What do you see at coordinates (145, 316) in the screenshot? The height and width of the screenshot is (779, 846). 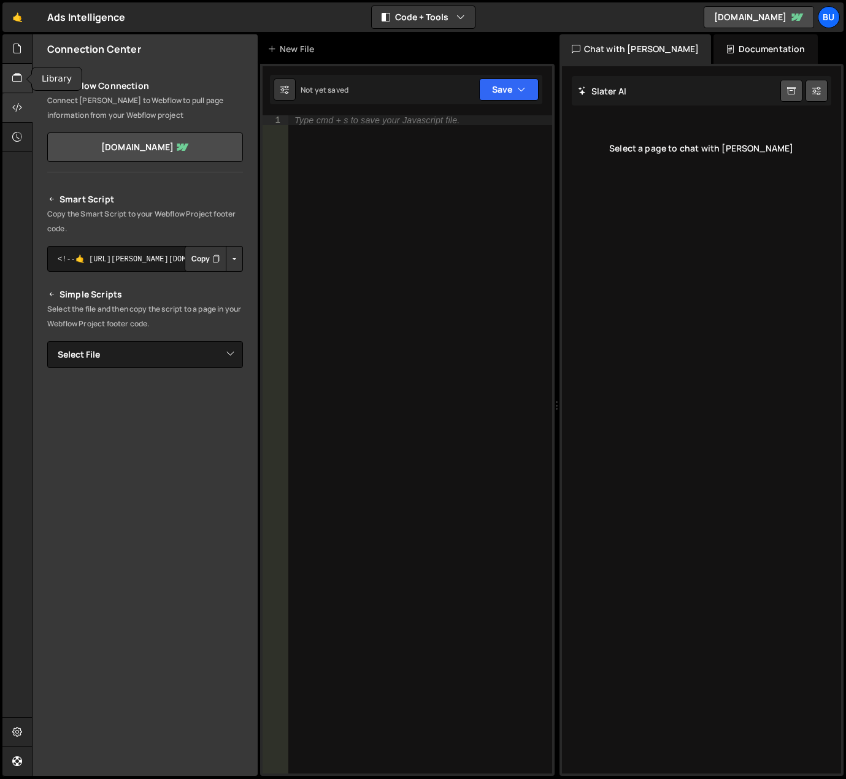 I see `p: Select the file and then copy the script to a page in your Webflow Project footer code.` at bounding box center [145, 316].